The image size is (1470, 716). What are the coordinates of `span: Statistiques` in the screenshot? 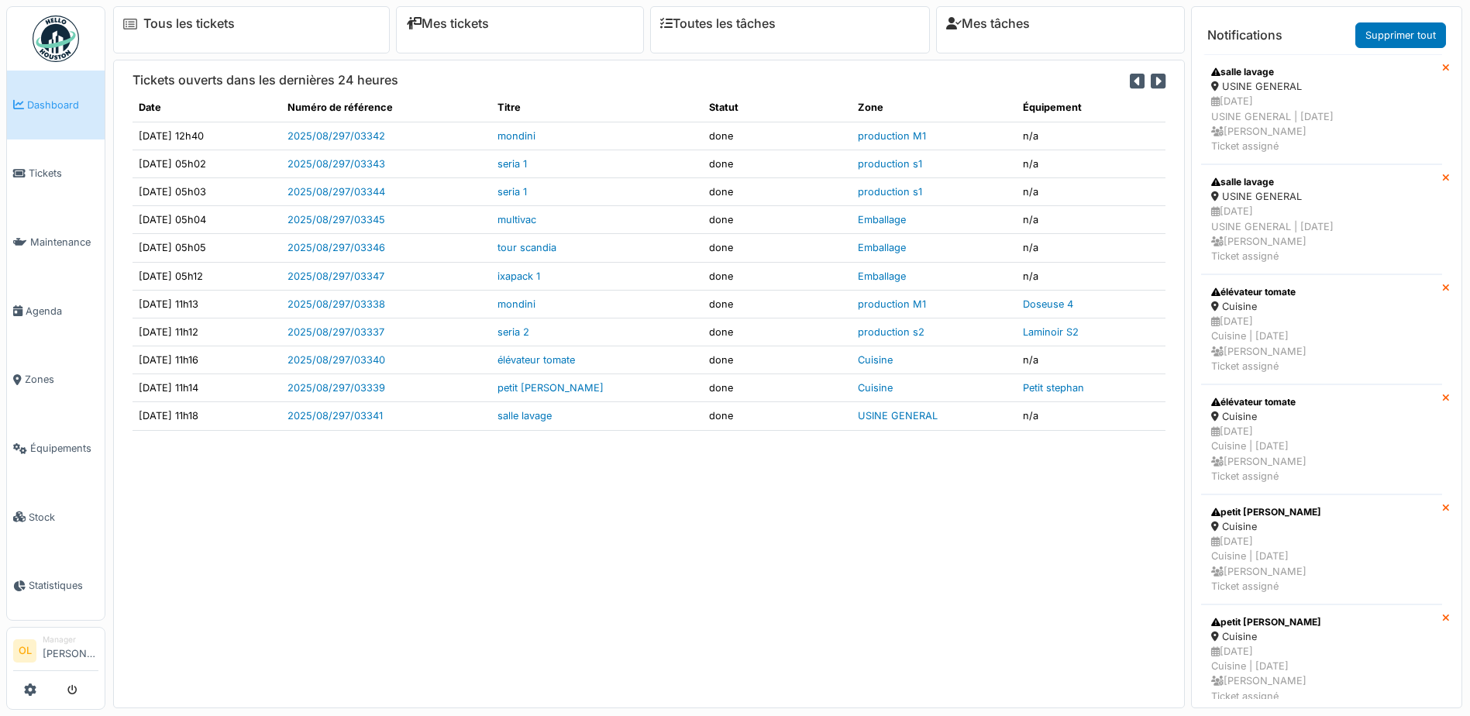 It's located at (64, 585).